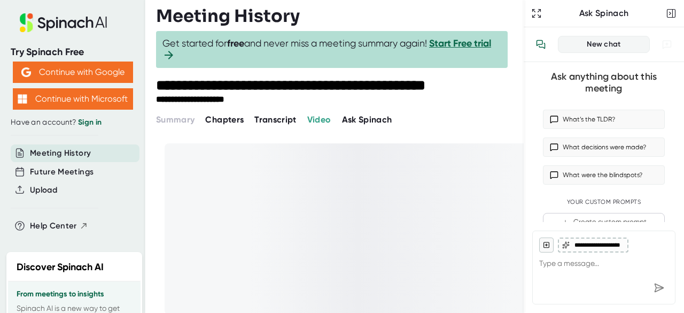 The height and width of the screenshot is (313, 684). What do you see at coordinates (43, 190) in the screenshot?
I see `button: Upload` at bounding box center [43, 190].